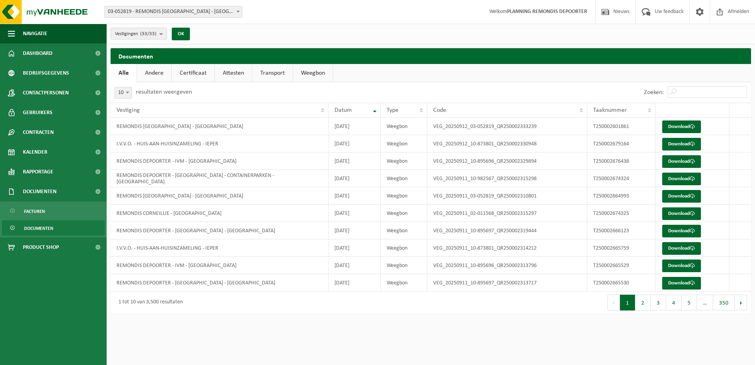 The height and width of the screenshot is (365, 755). What do you see at coordinates (621, 283) in the screenshot?
I see `td: T250002665530` at bounding box center [621, 283].